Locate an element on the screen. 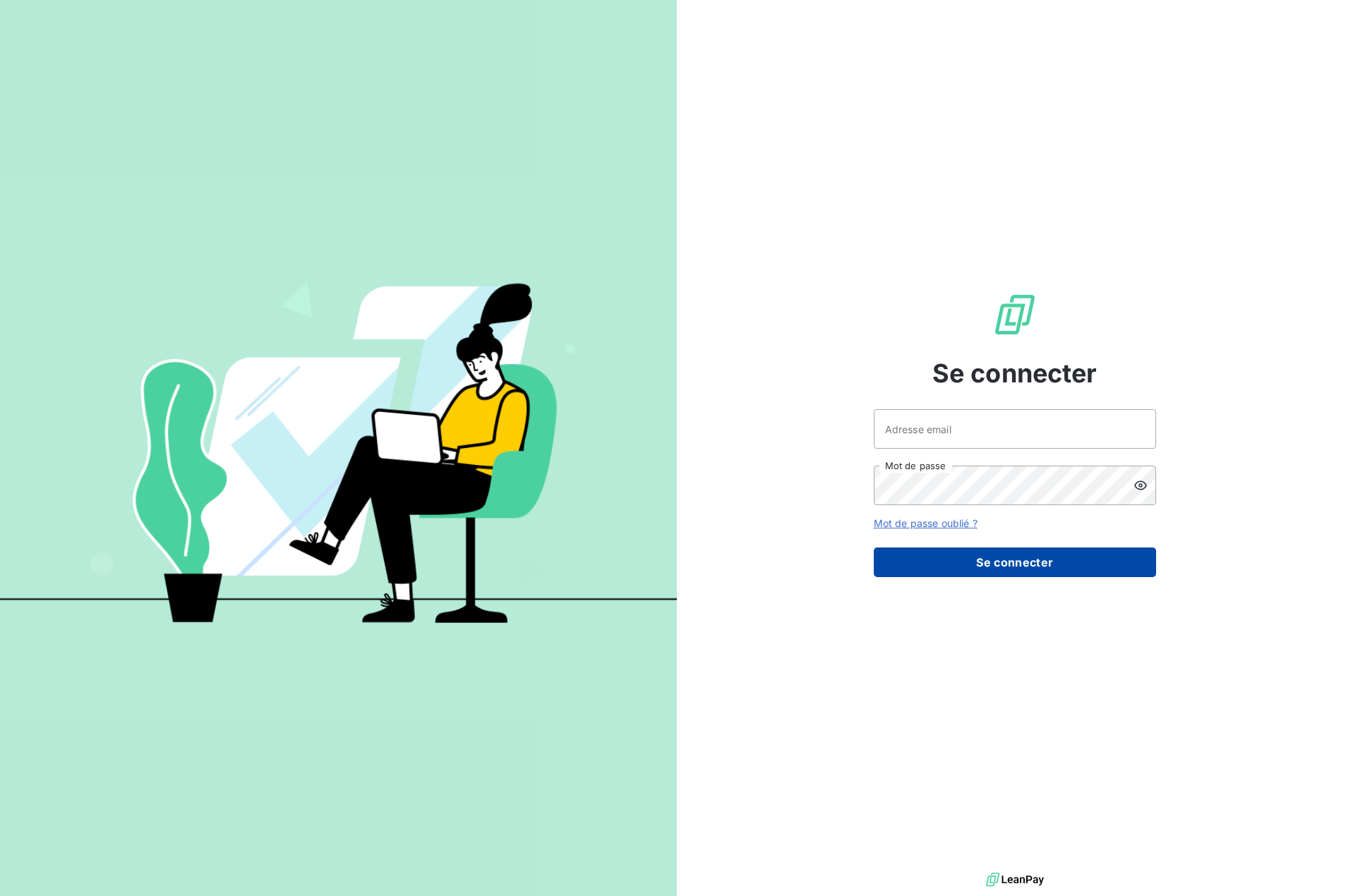 The height and width of the screenshot is (896, 1353). a: Mot de passe oublié ? is located at coordinates (925, 523).